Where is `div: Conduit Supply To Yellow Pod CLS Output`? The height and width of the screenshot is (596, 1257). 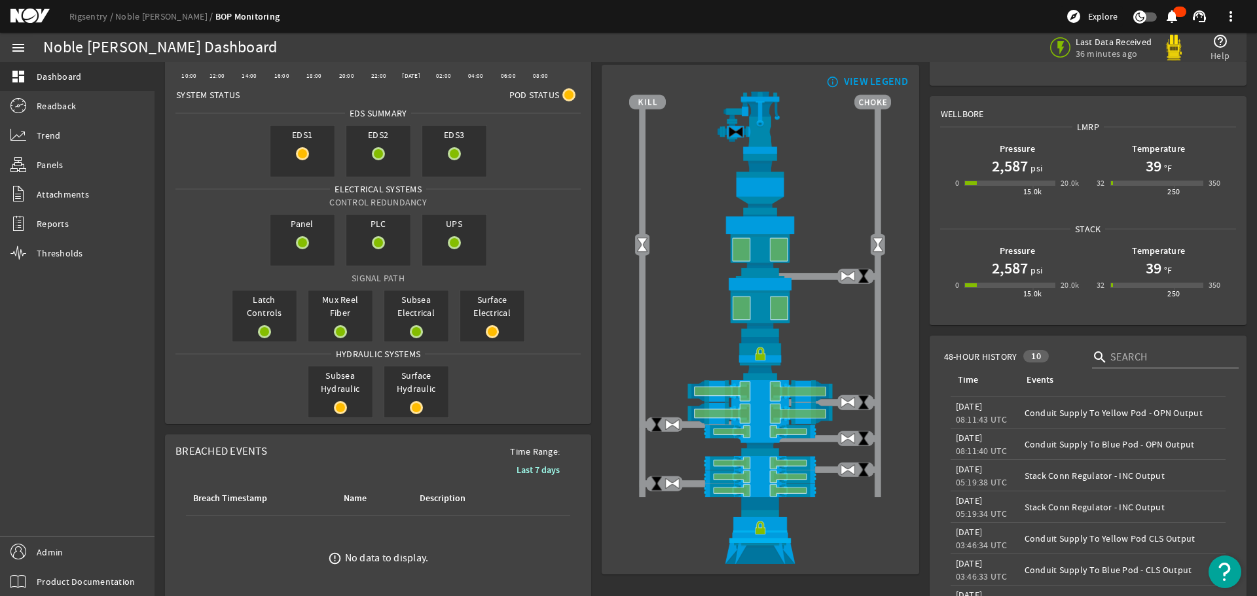
div: Conduit Supply To Yellow Pod CLS Output is located at coordinates (1122, 539).